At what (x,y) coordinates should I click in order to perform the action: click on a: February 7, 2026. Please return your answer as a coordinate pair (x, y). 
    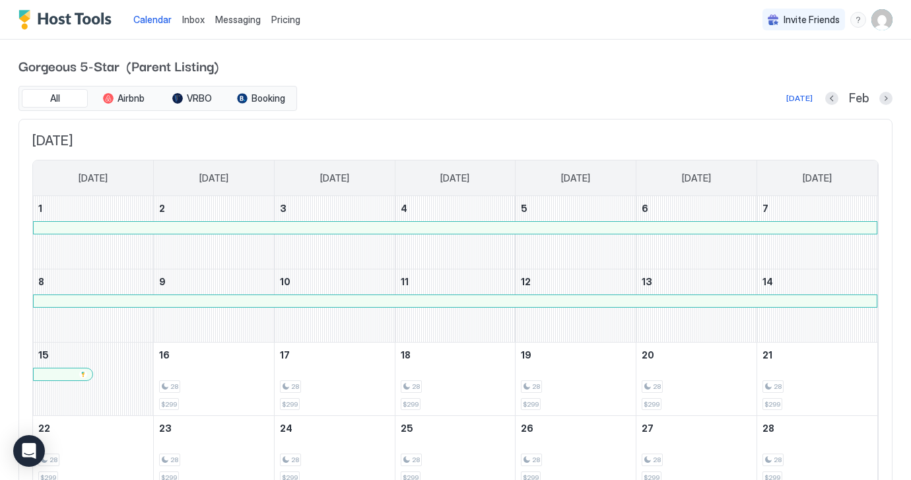
    Looking at the image, I should click on (818, 208).